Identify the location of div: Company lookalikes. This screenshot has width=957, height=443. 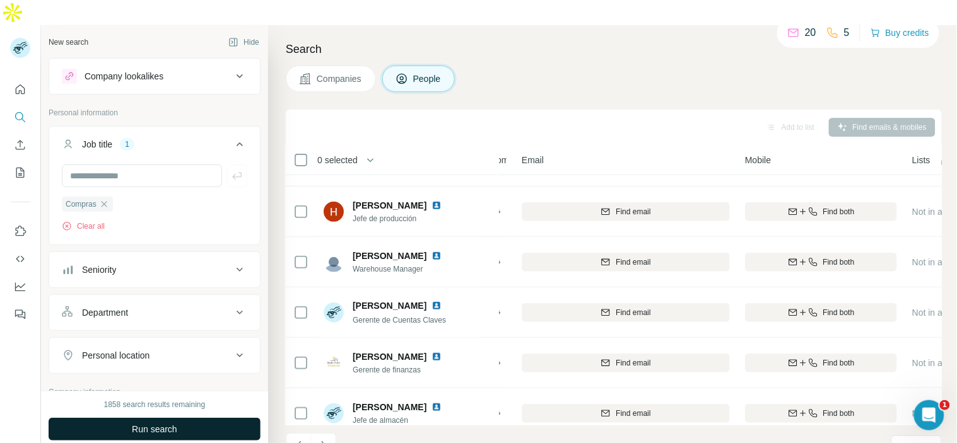
(124, 76).